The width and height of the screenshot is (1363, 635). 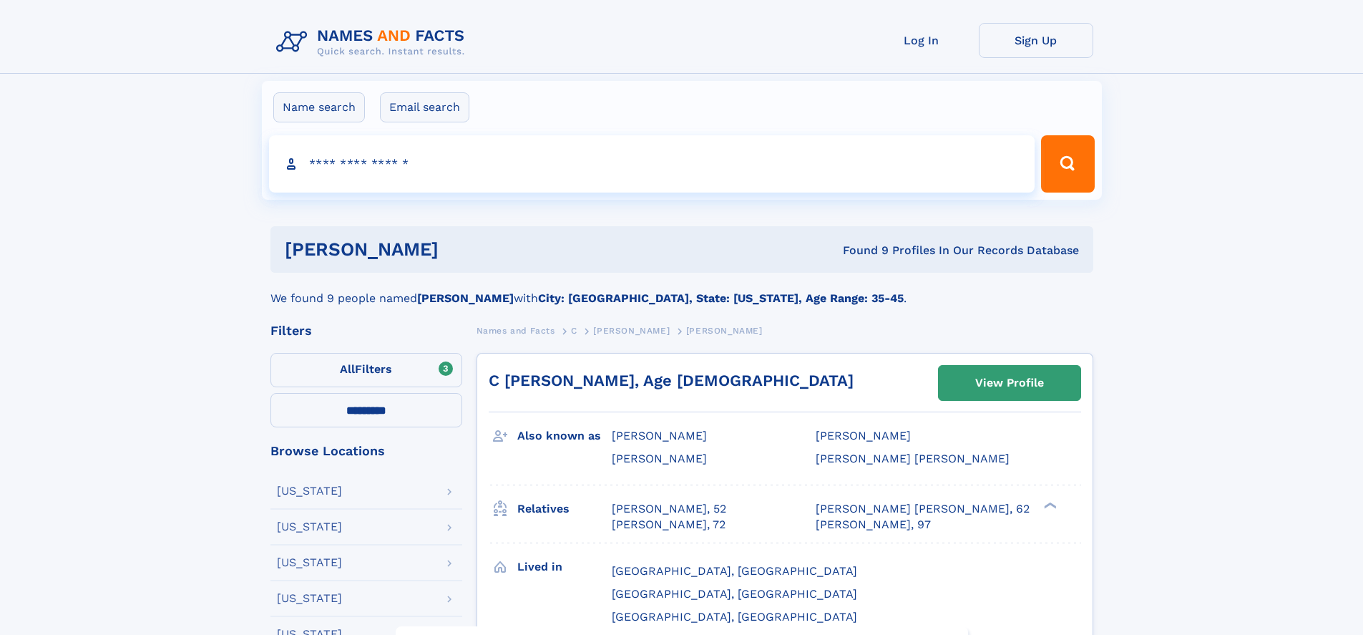 What do you see at coordinates (516, 330) in the screenshot?
I see `a: Names and Facts` at bounding box center [516, 330].